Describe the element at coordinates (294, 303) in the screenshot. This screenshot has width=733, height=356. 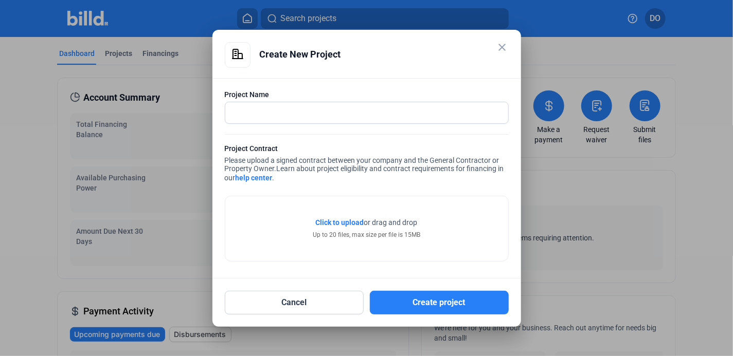
I see `button: Cancel` at that location.